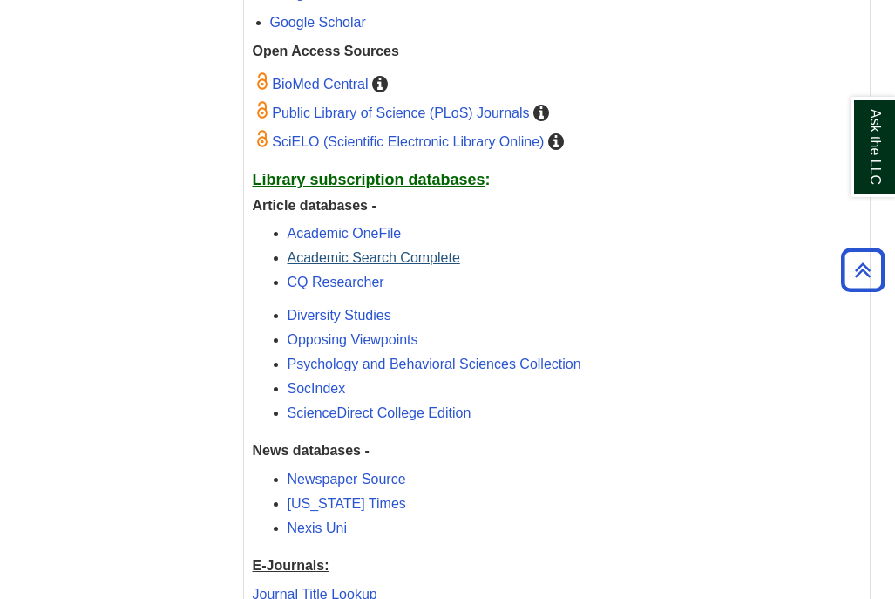 This screenshot has height=599, width=895. What do you see at coordinates (369, 180) in the screenshot?
I see `ins: Library subscription databases` at bounding box center [369, 180].